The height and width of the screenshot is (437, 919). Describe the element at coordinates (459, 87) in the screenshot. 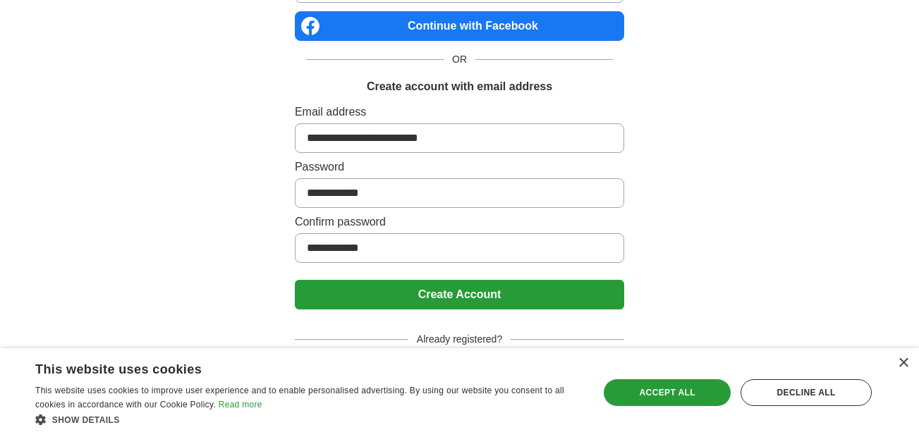

I see `h1: Create account with email address` at that location.